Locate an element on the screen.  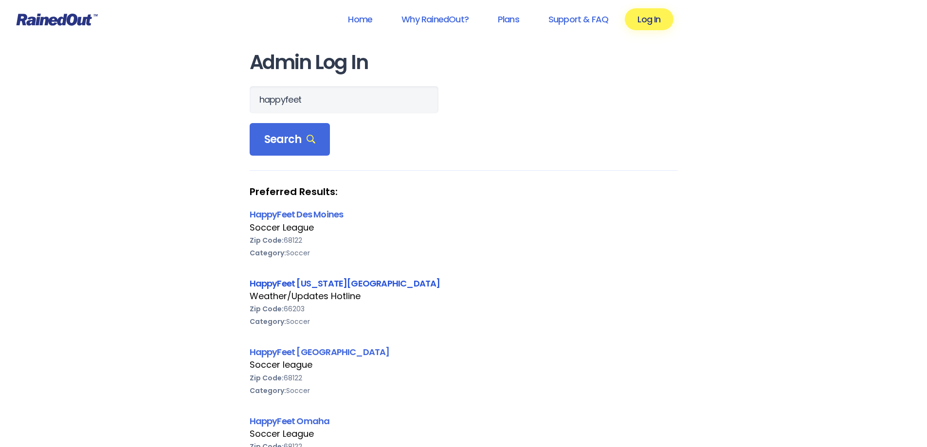
h1: Admin Log In is located at coordinates (464, 62).